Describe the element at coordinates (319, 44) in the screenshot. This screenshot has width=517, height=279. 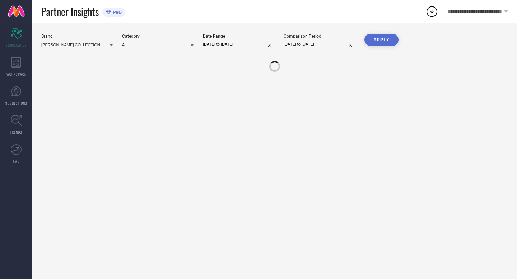
I see `input: Select comparison period` at that location.